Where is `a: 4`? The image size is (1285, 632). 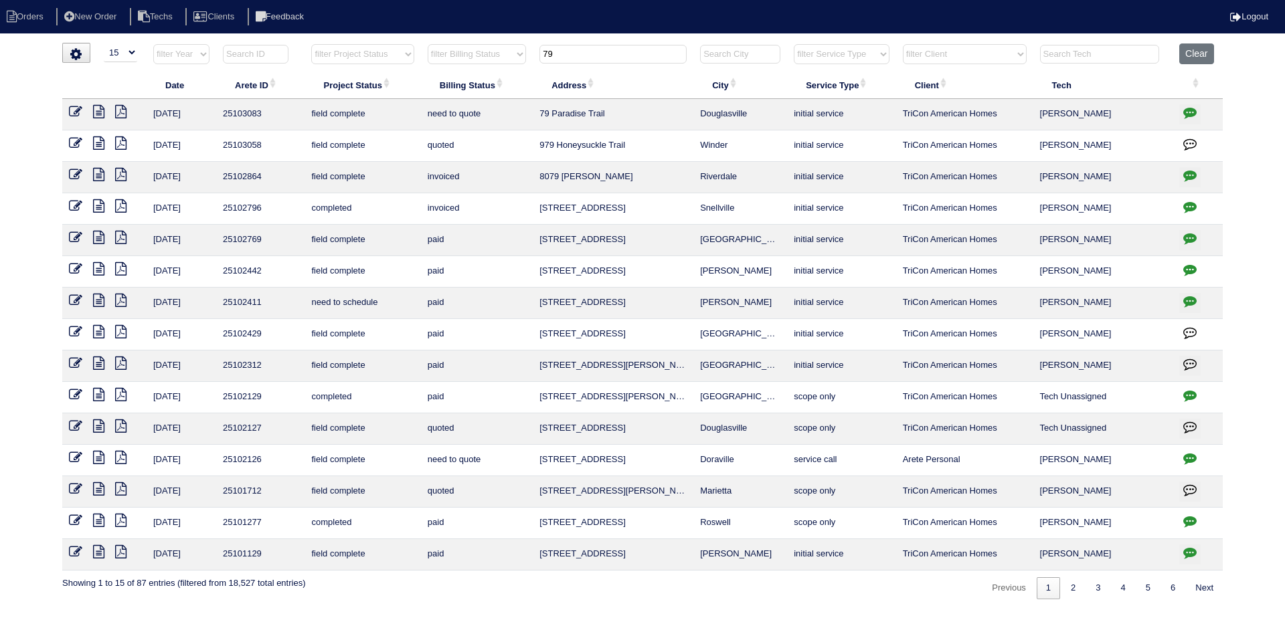
a: 4 is located at coordinates (1123, 588).